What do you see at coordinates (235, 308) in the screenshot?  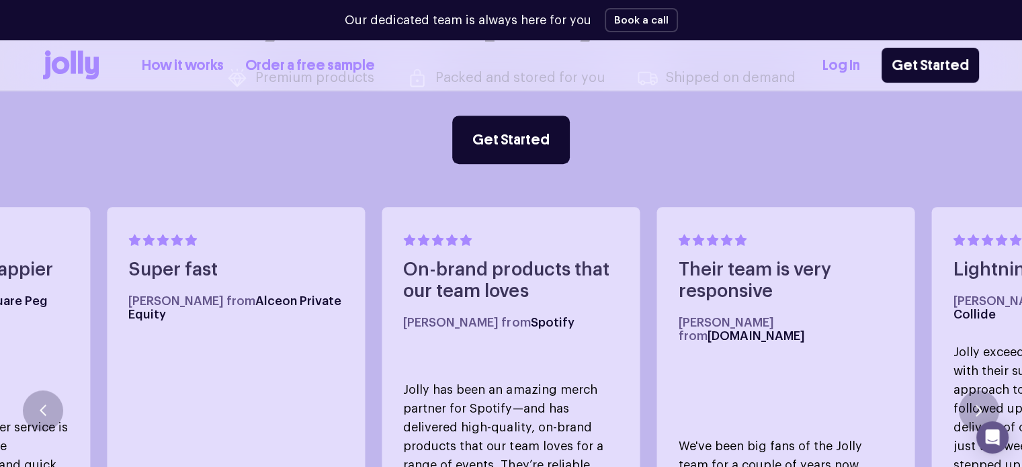 I see `span: Alceon Private Equity` at bounding box center [235, 308].